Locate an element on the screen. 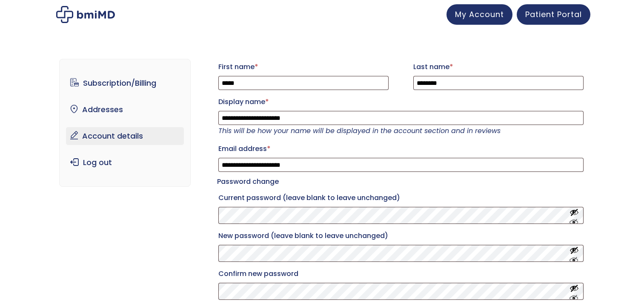  label: Current password (leave blank to leave unchanged) is located at coordinates (401, 198).